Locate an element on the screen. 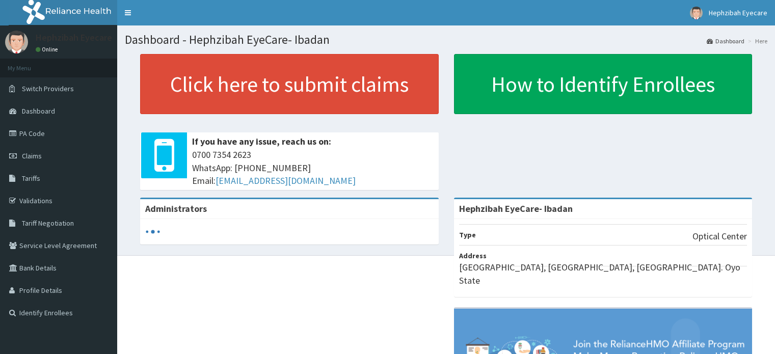  span: Switch Providers is located at coordinates (48, 89).